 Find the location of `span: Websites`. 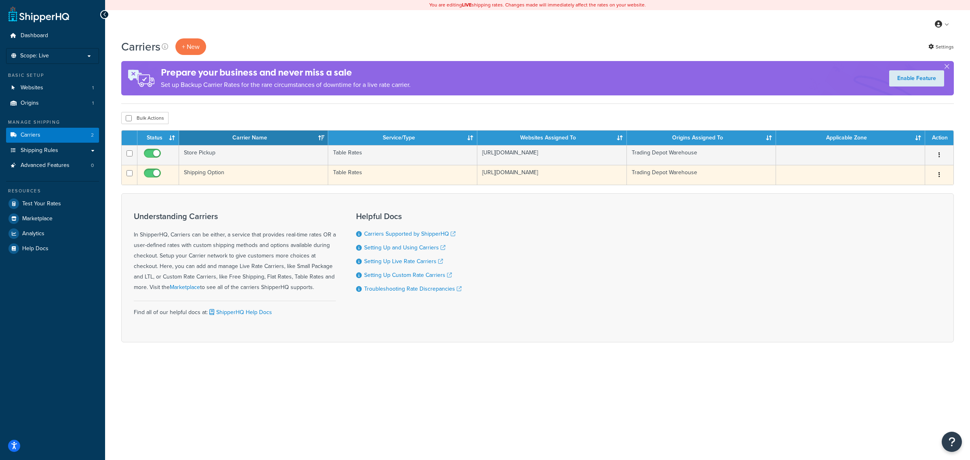

span: Websites is located at coordinates (32, 88).